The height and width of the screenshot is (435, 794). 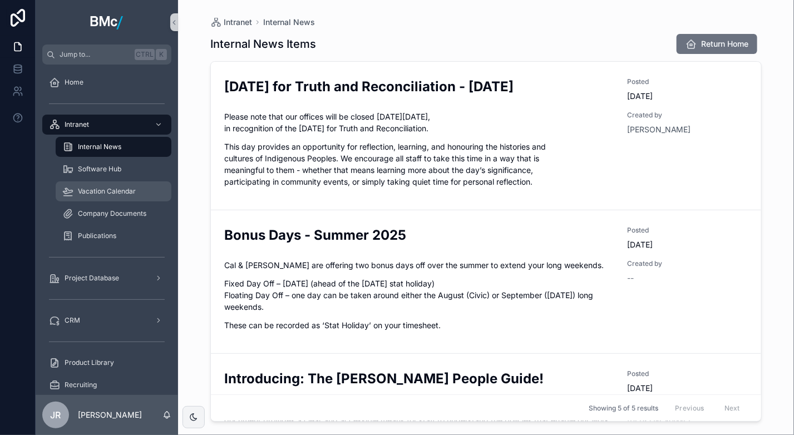 I want to click on span: Return Home, so click(x=724, y=44).